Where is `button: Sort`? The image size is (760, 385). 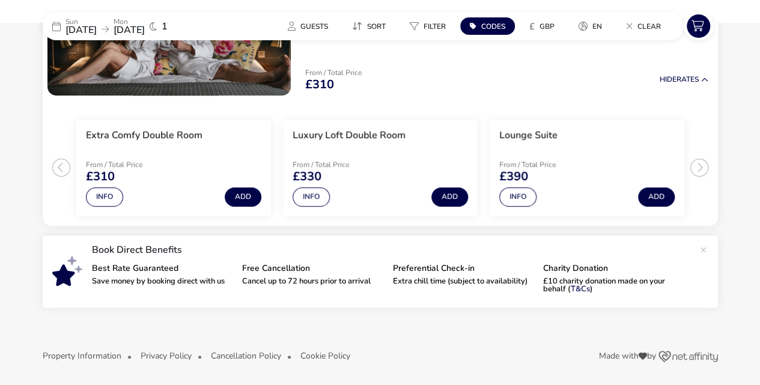
button: Sort is located at coordinates (369, 26).